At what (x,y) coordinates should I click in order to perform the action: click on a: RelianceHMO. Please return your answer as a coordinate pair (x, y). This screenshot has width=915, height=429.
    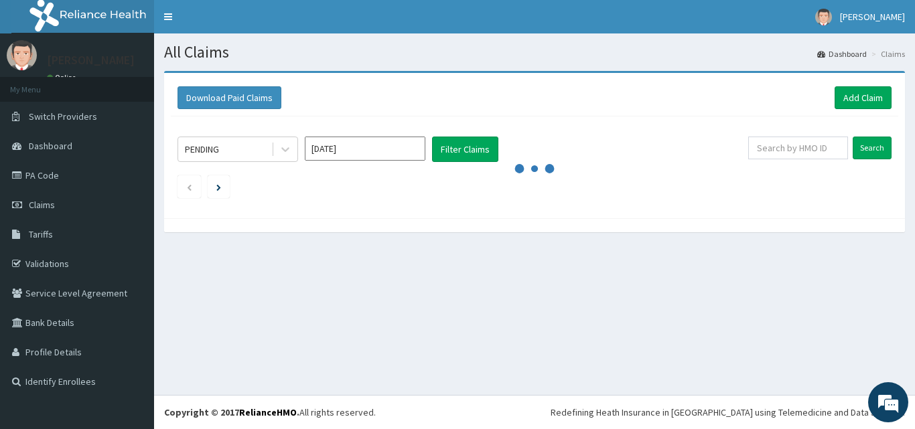
    Looking at the image, I should click on (268, 413).